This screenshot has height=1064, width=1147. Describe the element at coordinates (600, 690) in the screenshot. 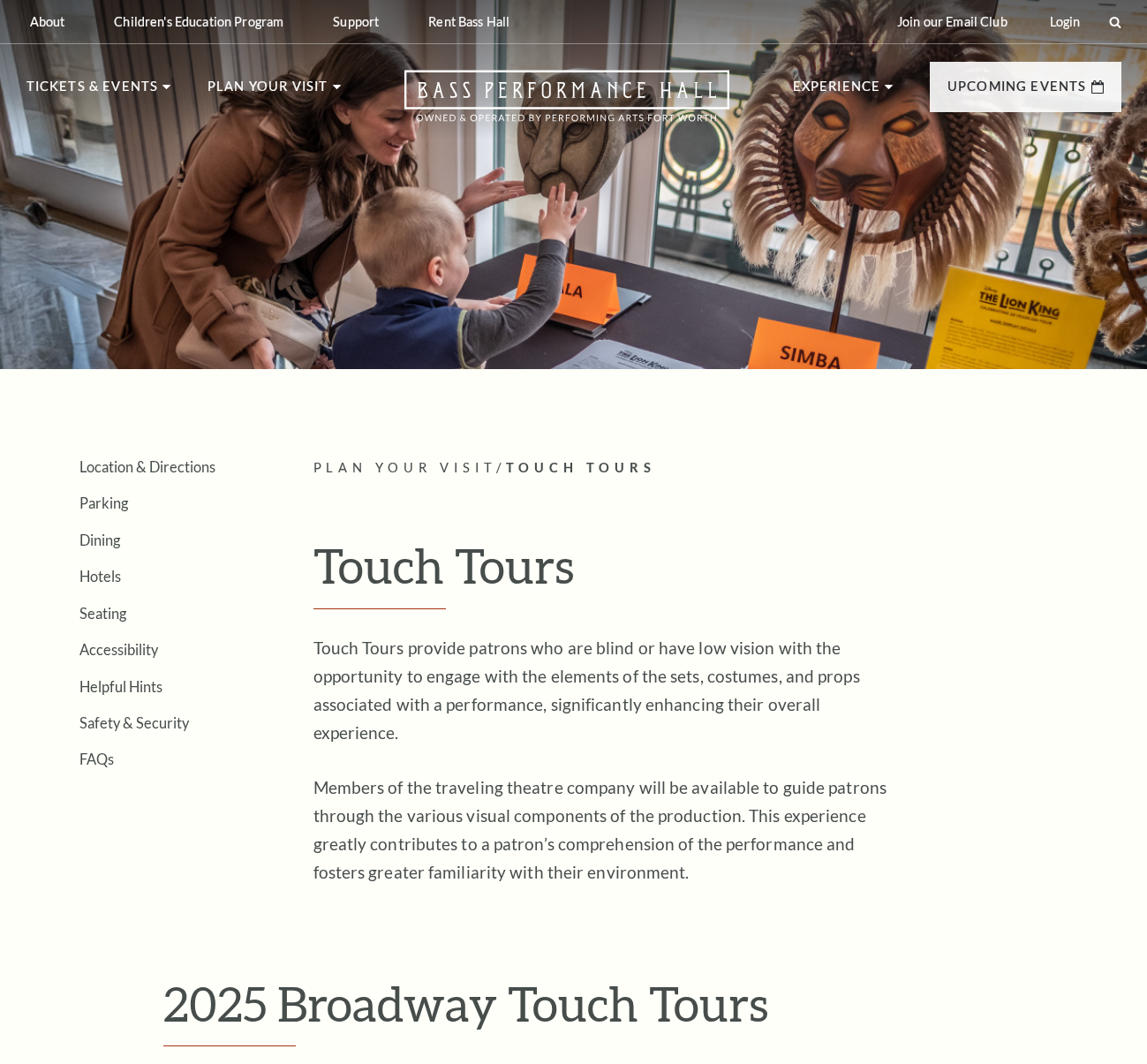

I see `p: Touch Tours provide patrons who are blind or have low vision with the opportunity to engage with ...` at that location.